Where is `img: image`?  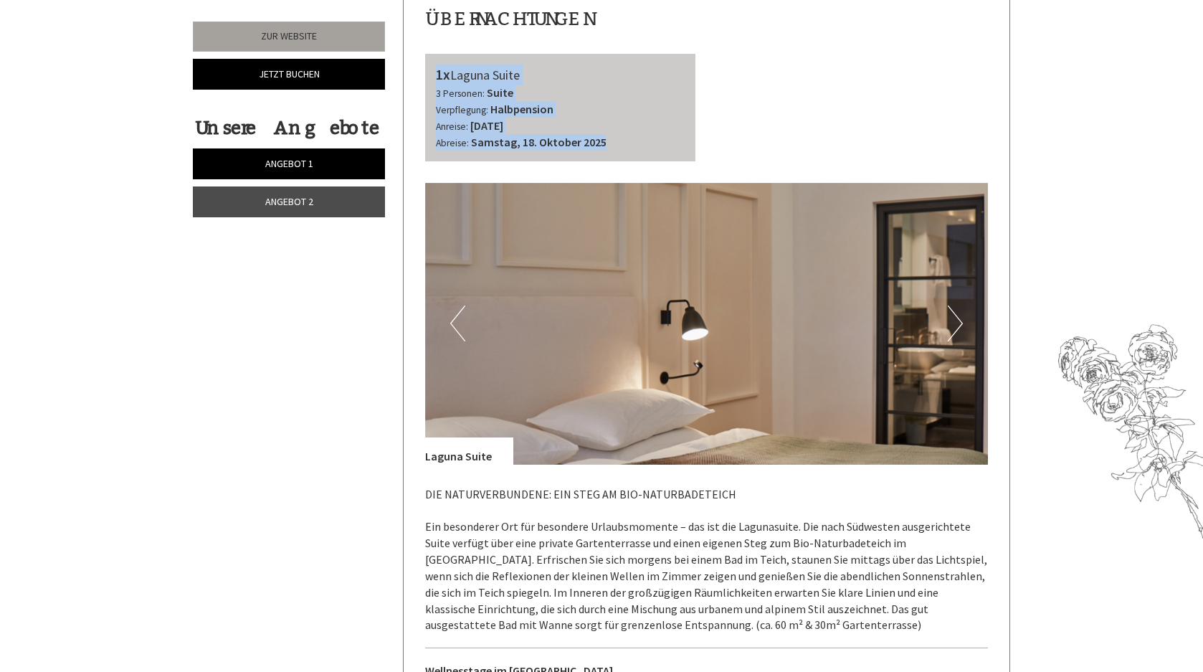
img: image is located at coordinates (707, 323).